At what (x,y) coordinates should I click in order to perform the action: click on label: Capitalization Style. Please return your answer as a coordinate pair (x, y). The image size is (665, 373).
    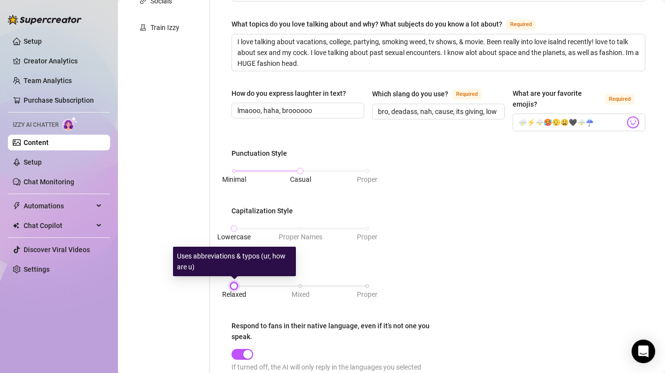
    Looking at the image, I should click on (265, 211).